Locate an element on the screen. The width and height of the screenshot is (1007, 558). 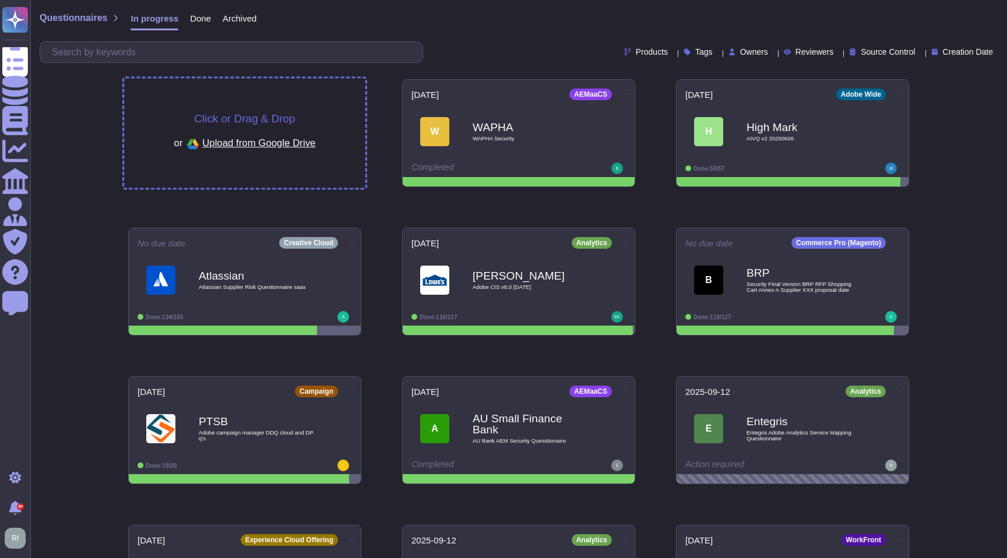
span: Atlassian Supplier Risk Questionnaire saas is located at coordinates (257, 287).